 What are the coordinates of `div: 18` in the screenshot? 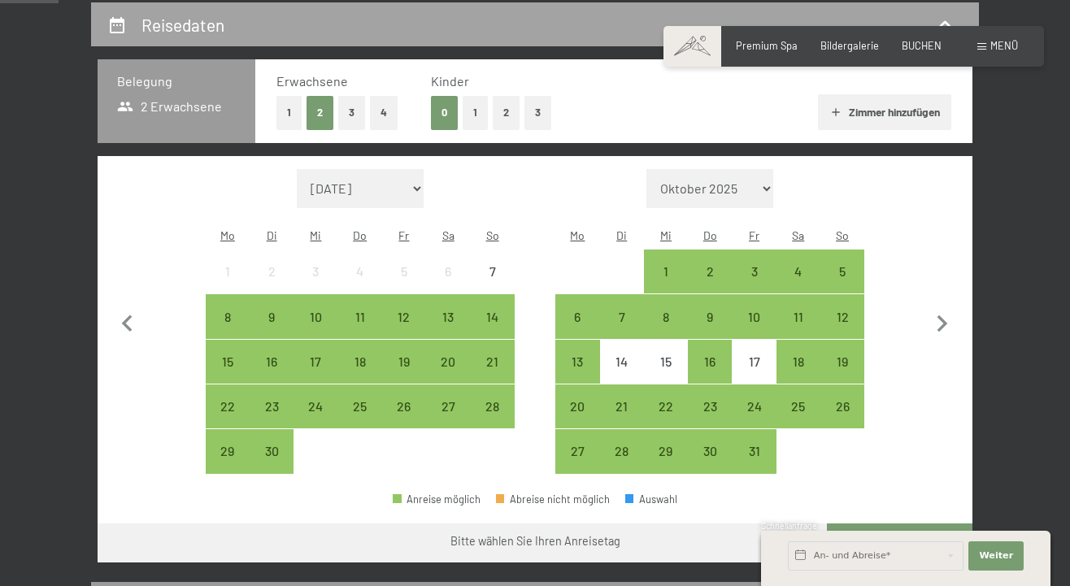 It's located at (798, 376).